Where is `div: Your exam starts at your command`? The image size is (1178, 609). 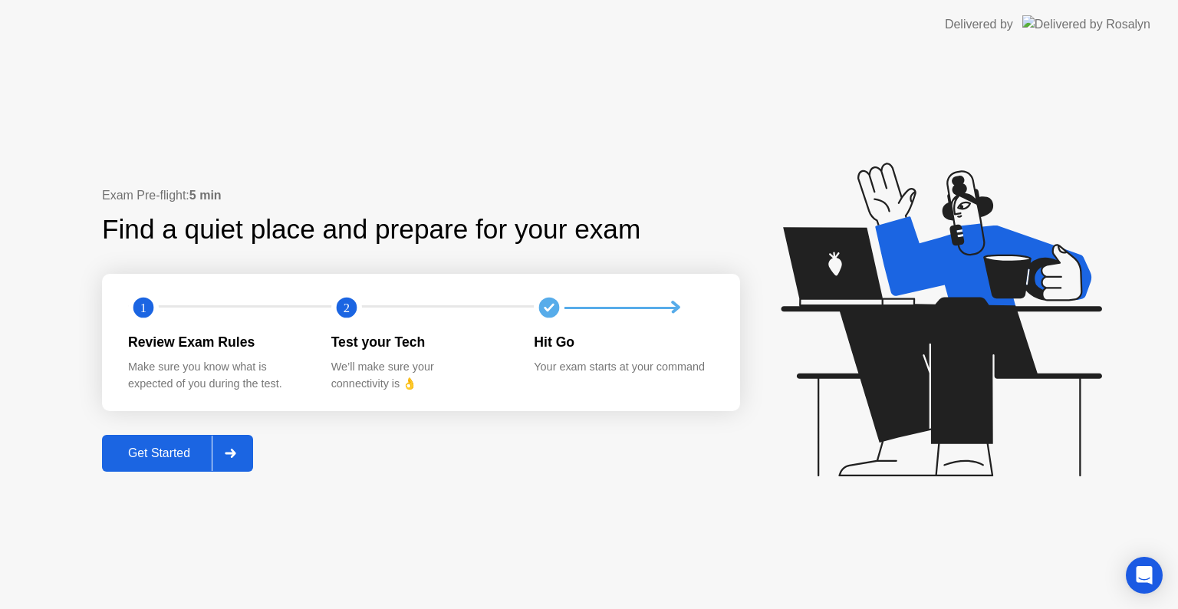
div: Your exam starts at your command is located at coordinates (623, 367).